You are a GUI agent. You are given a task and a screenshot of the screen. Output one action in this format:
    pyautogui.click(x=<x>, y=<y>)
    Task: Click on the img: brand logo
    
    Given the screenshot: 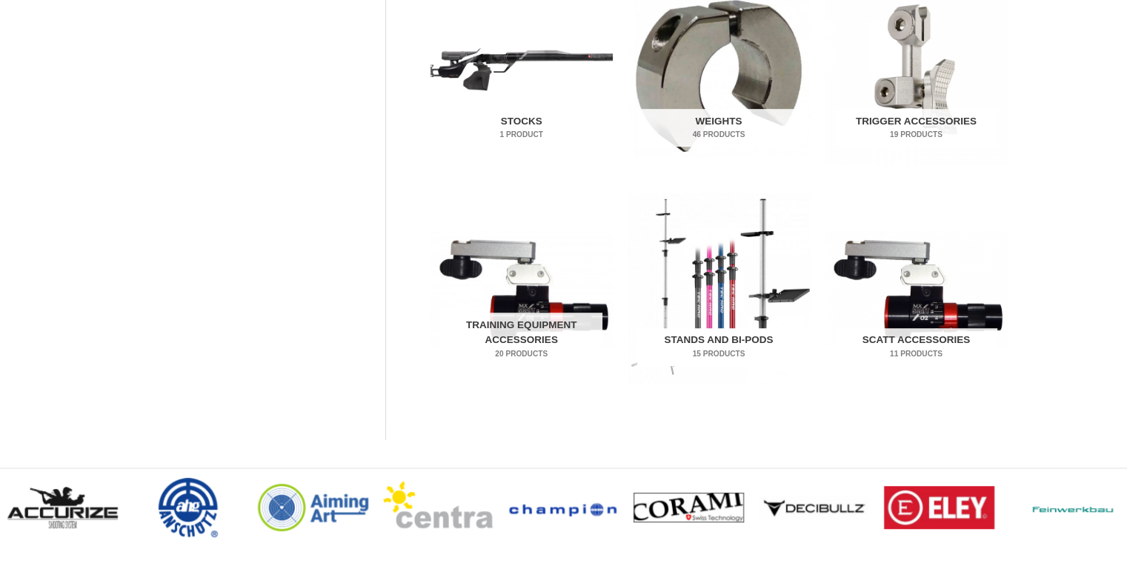 What is the action you would take?
    pyautogui.click(x=939, y=508)
    